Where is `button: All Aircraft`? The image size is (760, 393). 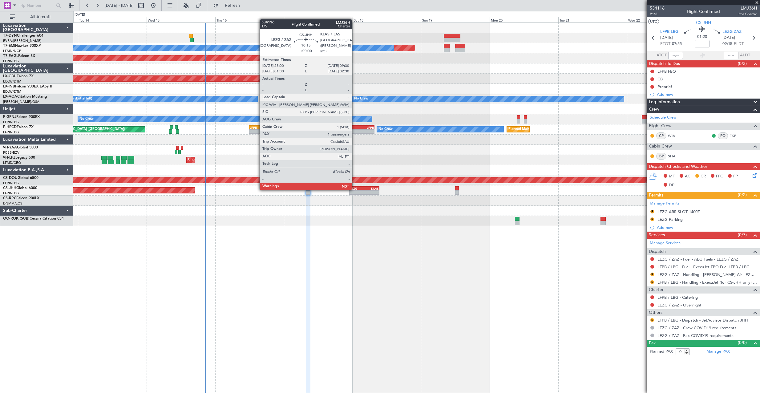
button: All Aircraft is located at coordinates (37, 17).